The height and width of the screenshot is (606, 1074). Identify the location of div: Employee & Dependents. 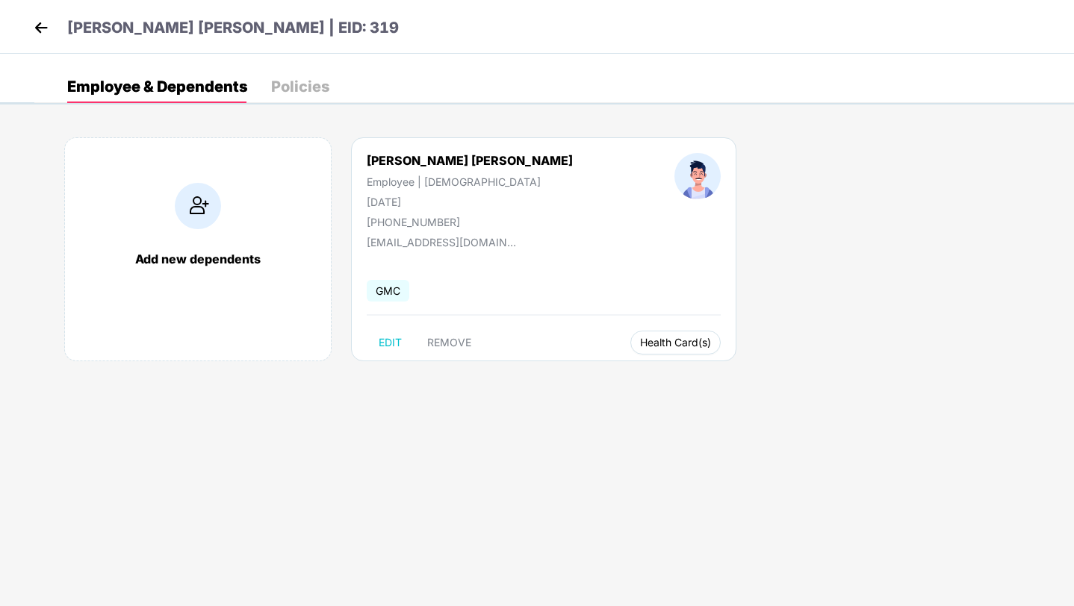
(157, 87).